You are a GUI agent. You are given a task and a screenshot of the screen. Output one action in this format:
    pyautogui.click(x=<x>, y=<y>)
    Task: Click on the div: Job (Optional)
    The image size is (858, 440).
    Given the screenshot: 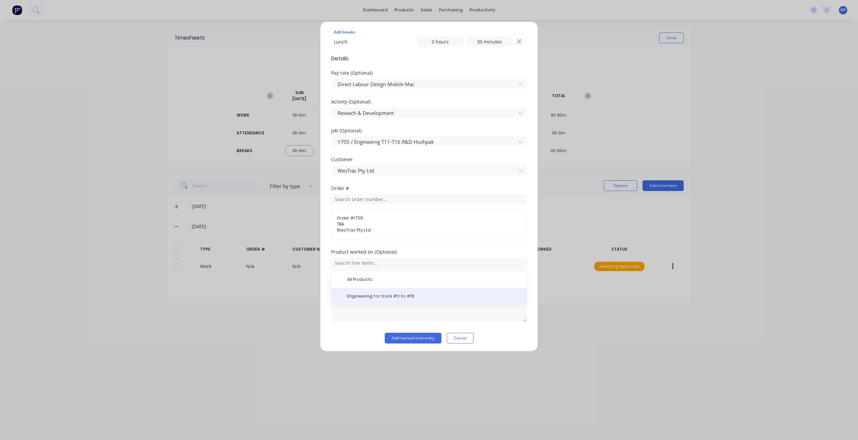 What is the action you would take?
    pyautogui.click(x=429, y=131)
    